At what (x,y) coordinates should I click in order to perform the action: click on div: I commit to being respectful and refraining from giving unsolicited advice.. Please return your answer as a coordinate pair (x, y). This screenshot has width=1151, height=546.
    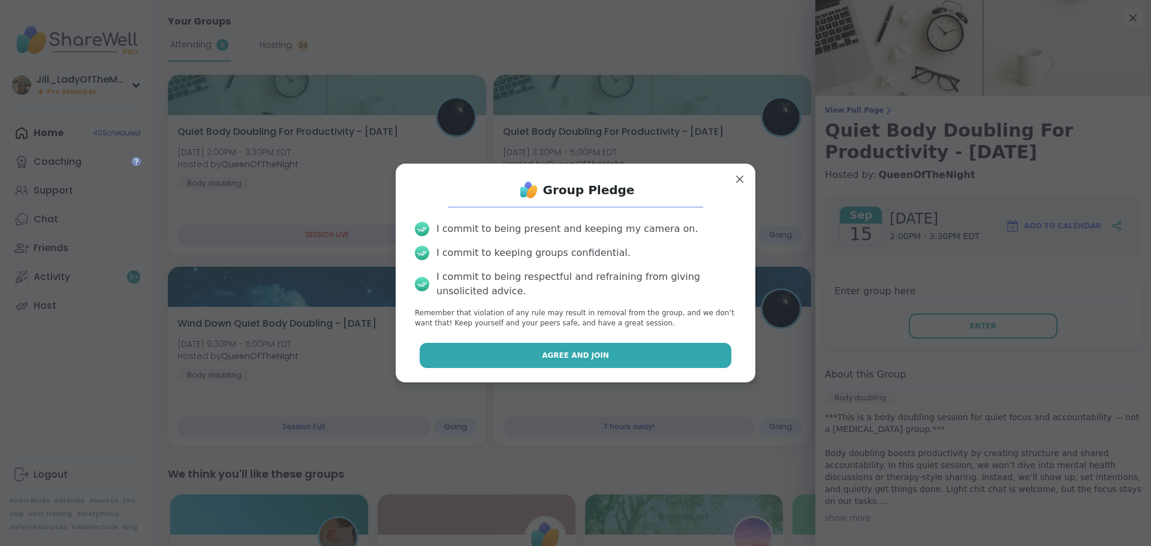
    Looking at the image, I should click on (586, 284).